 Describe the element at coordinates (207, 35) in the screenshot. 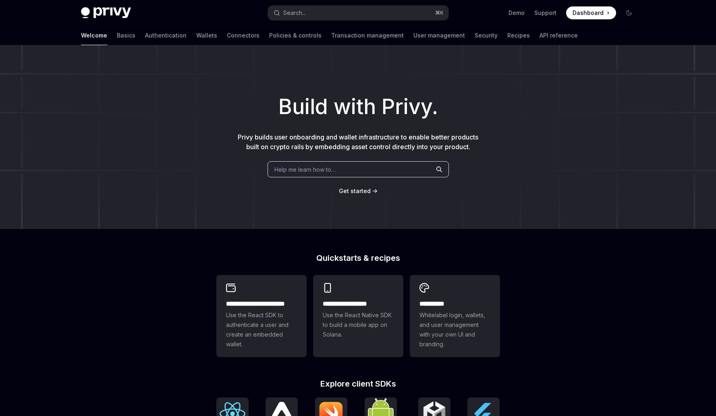

I see `a: Wallets` at that location.